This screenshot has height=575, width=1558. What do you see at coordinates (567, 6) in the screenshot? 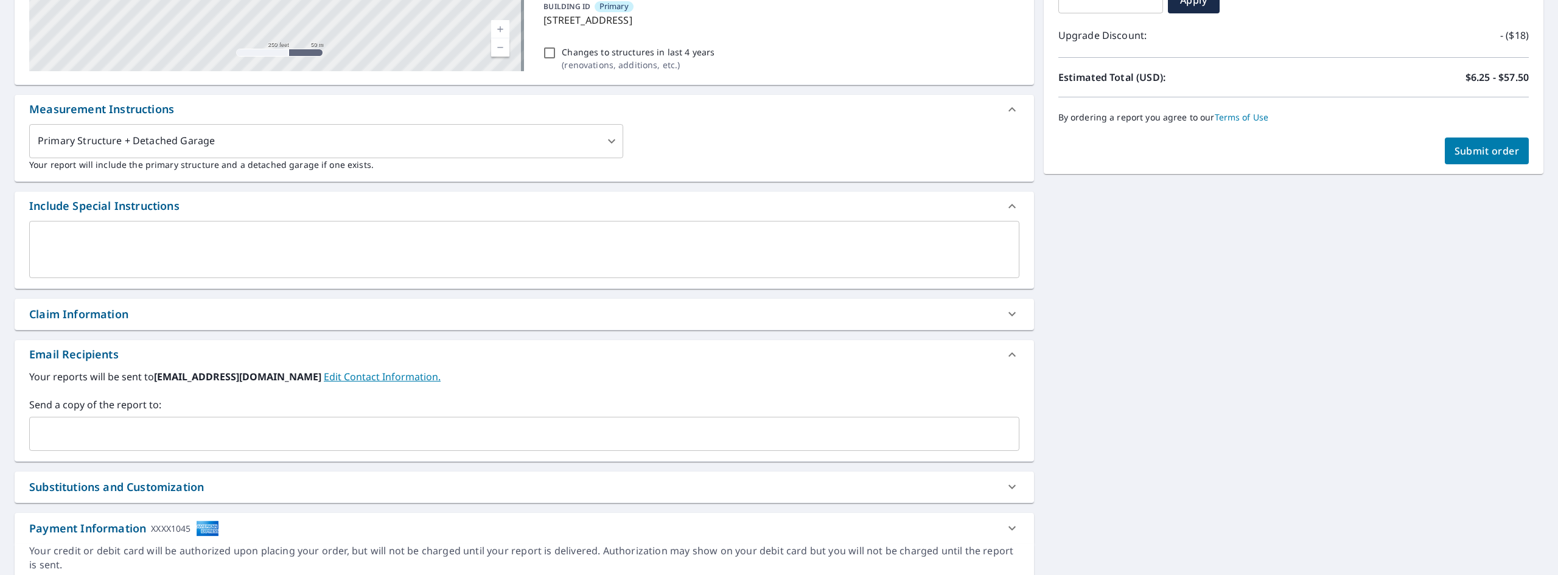
I see `p: BUILDING ID` at bounding box center [567, 6].